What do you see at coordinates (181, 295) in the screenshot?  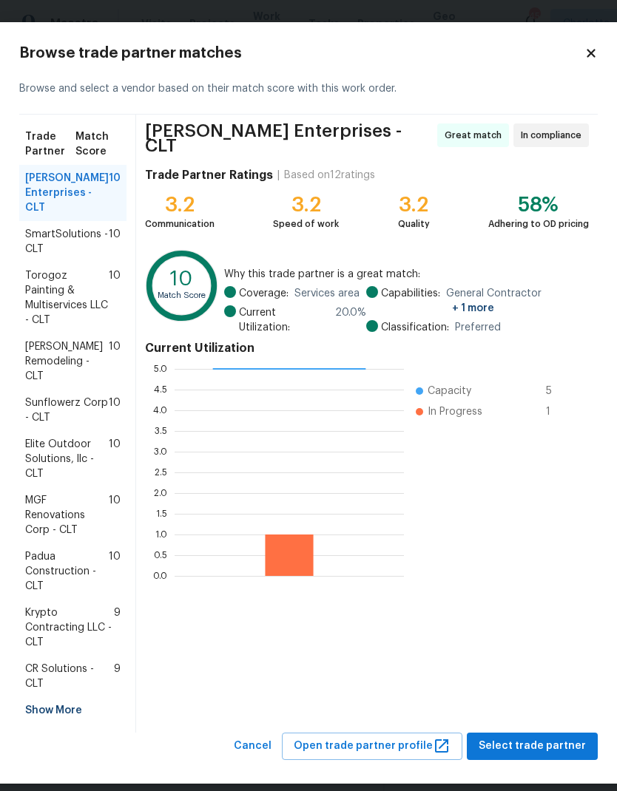 I see `text: Match Score` at bounding box center [181, 295].